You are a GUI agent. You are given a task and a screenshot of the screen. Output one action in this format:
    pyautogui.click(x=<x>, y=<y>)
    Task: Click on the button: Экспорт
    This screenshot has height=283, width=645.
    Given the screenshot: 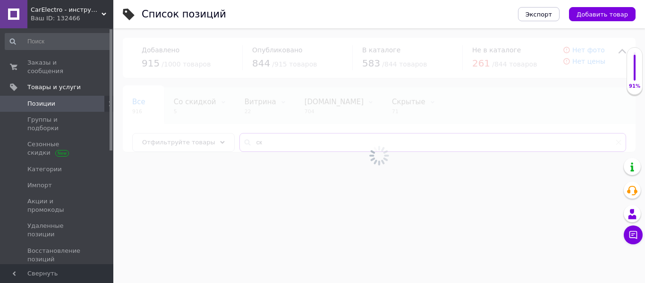 What is the action you would take?
    pyautogui.click(x=538, y=14)
    